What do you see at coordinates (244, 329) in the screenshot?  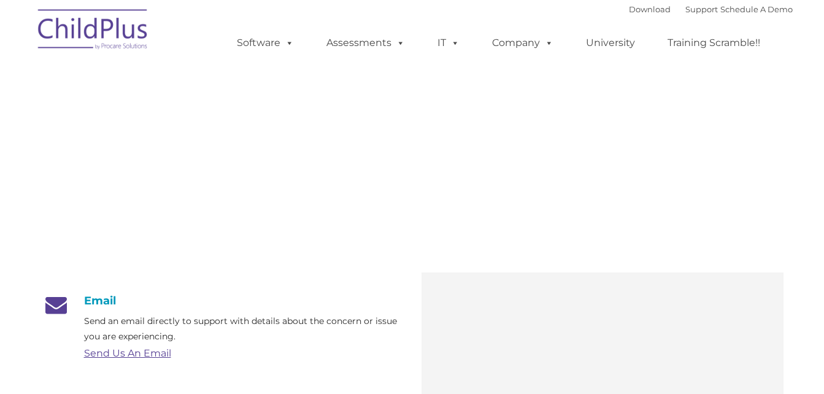 I see `p: Send an email directly to support with details about the concern or issue you are experiencing.` at bounding box center [244, 329].